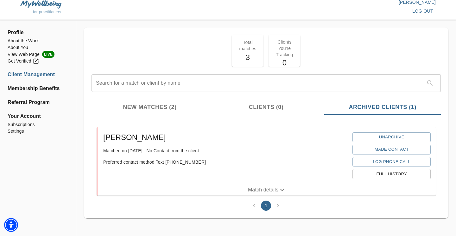 The image size is (456, 236). Describe the element at coordinates (391, 137) in the screenshot. I see `button: Unarchive` at that location.